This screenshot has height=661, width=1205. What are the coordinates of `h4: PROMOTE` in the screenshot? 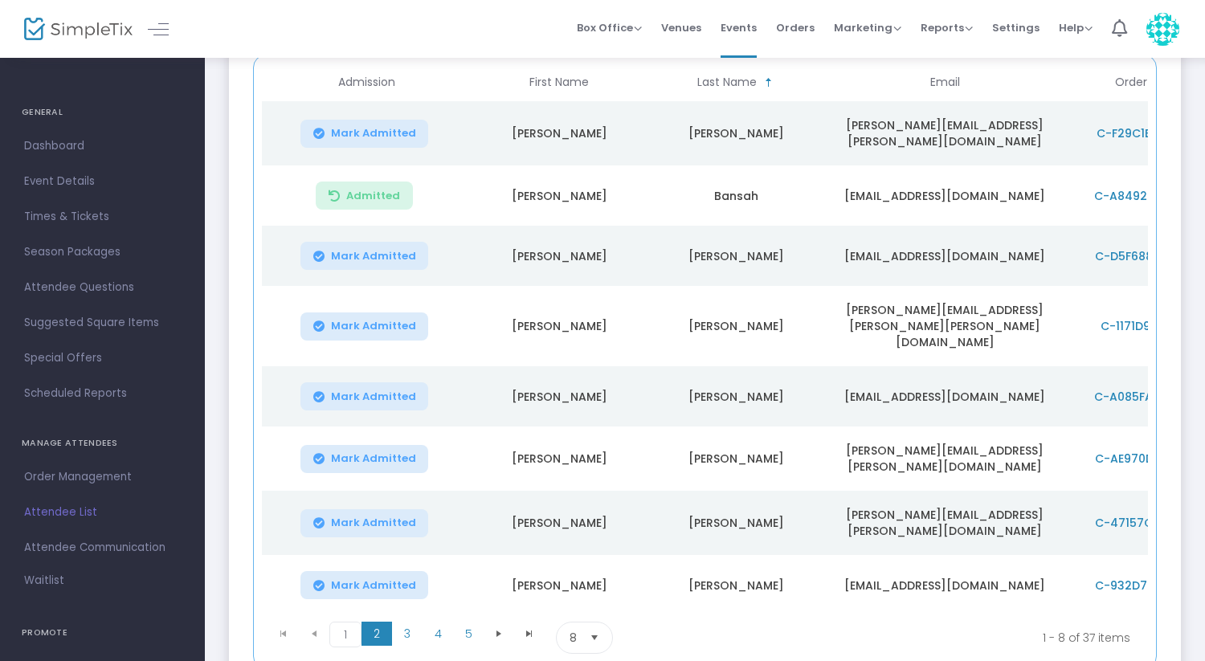 It's located at (102, 633).